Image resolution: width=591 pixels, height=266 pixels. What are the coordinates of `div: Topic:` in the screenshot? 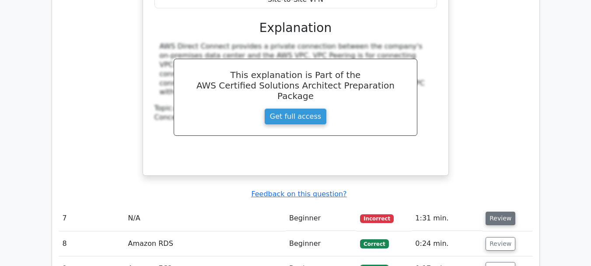 It's located at (296, 108).